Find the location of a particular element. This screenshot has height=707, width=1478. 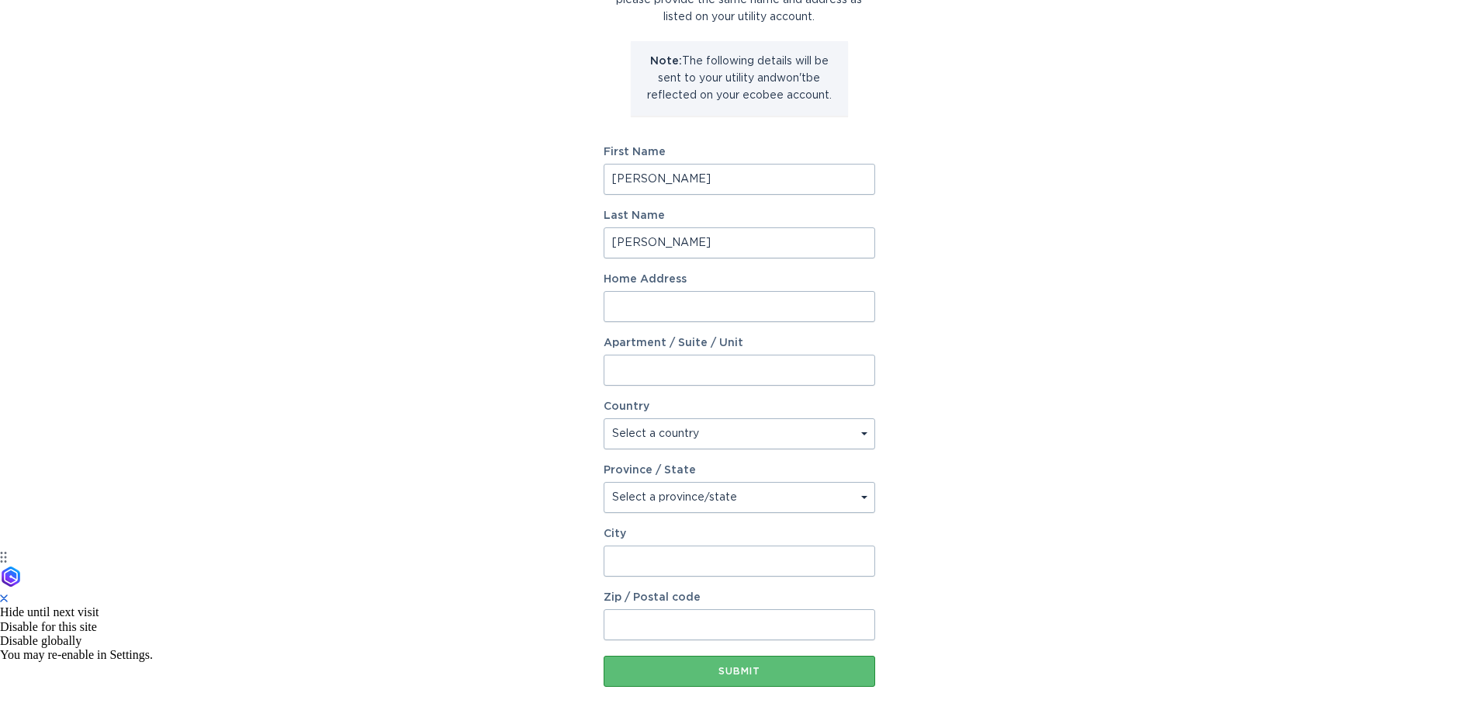

label: First Name is located at coordinates (739, 152).